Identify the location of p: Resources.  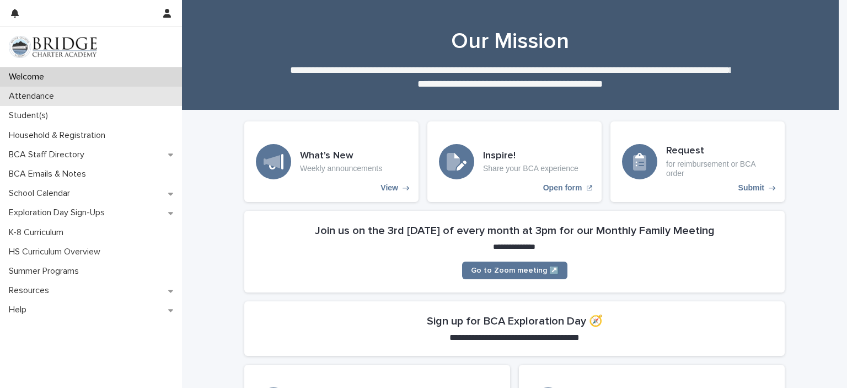
(31, 290).